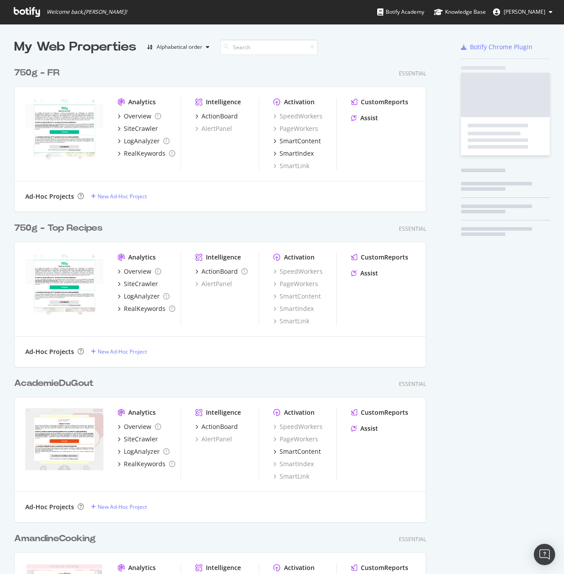  What do you see at coordinates (300, 452) in the screenshot?
I see `div: SmartContent` at bounding box center [300, 452].